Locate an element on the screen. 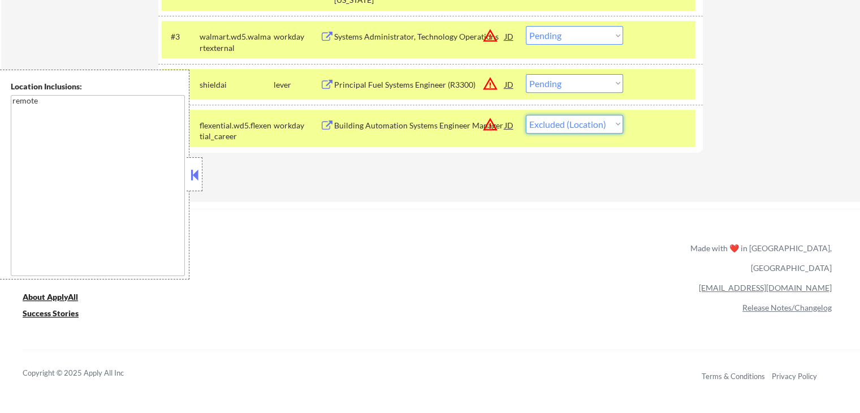 The height and width of the screenshot is (413, 860). u: Success Stories is located at coordinates (50, 313).